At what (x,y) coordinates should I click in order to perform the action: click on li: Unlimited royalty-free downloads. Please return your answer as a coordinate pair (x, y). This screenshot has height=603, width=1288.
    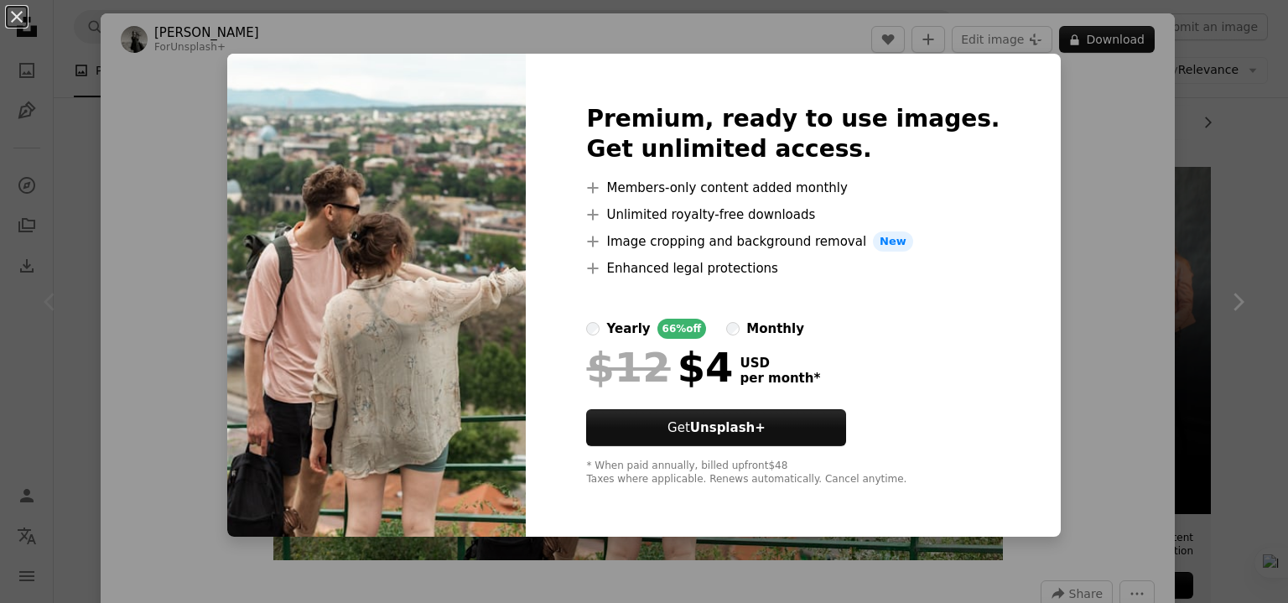
    Looking at the image, I should click on (792, 215).